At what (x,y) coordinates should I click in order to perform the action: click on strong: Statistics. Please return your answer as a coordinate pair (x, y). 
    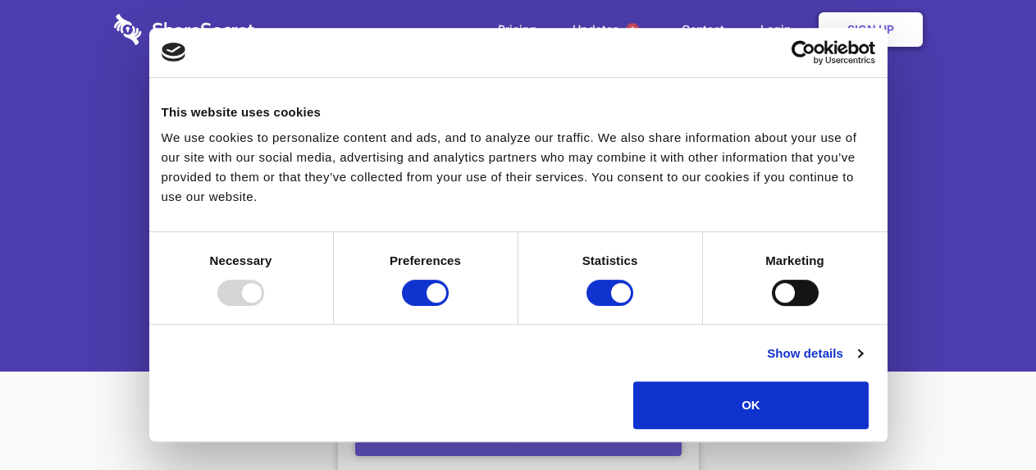
    Looking at the image, I should click on (610, 260).